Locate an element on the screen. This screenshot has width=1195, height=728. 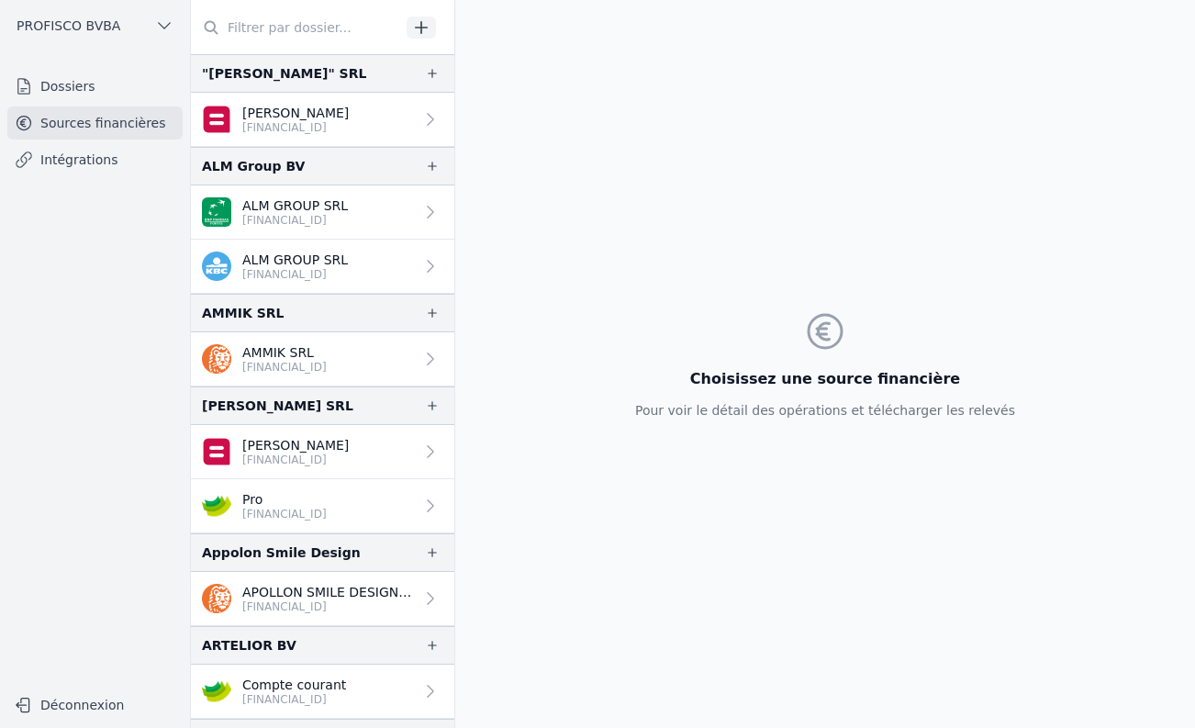
img: belfius.png is located at coordinates (217, 451).